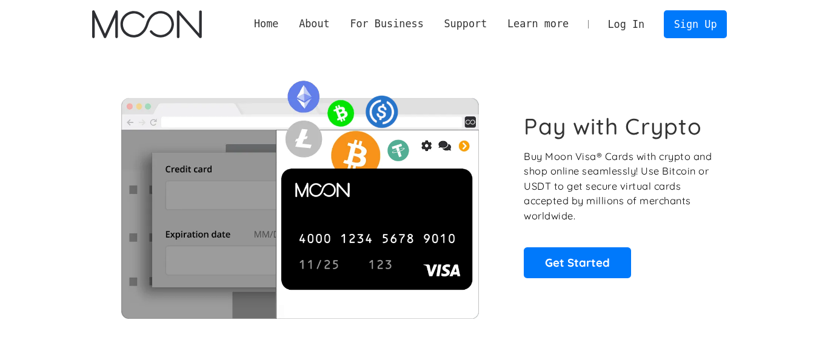 This screenshot has width=819, height=357. Describe the element at coordinates (613, 126) in the screenshot. I see `h1: Pay with Crypto` at that location.